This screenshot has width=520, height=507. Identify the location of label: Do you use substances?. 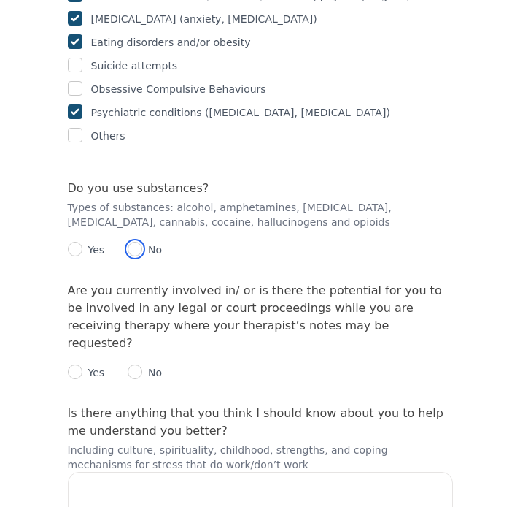
(139, 188).